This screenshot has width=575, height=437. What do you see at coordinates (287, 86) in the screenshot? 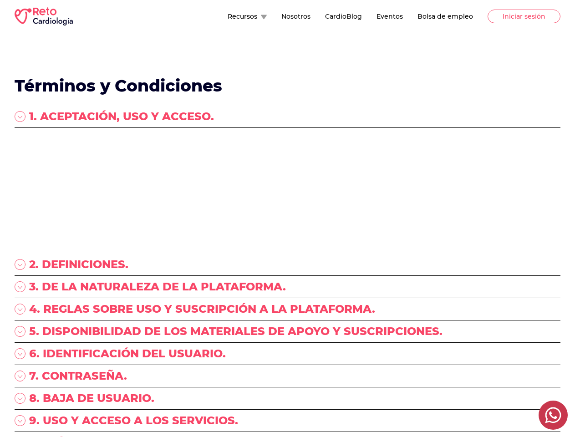
I see `h1: Términos y Condiciones` at bounding box center [287, 86].